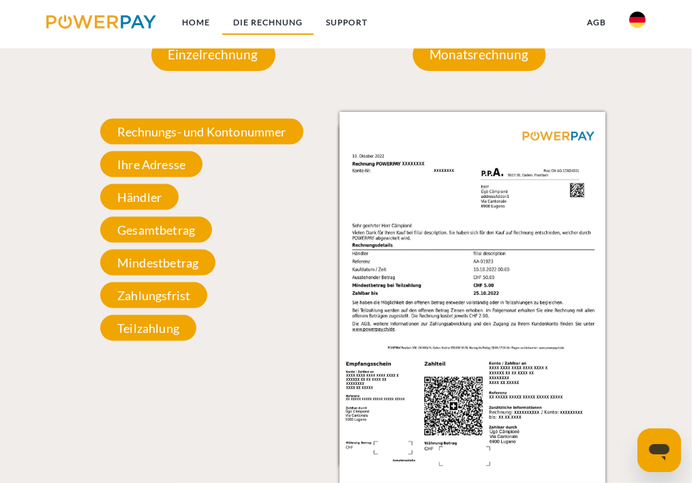  I want to click on a: SUPPORT, so click(347, 23).